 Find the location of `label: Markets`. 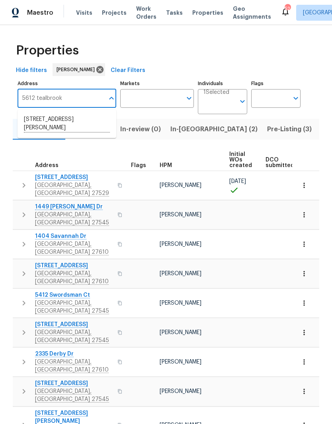

label: Markets is located at coordinates (157, 84).